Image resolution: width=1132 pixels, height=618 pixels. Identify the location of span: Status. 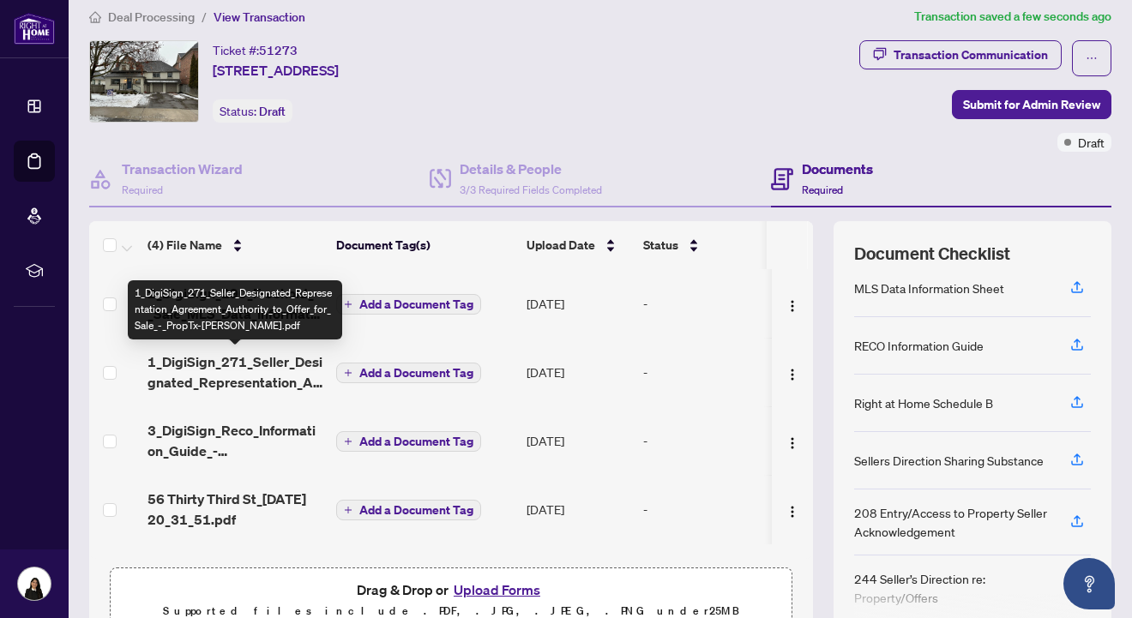
(660, 245).